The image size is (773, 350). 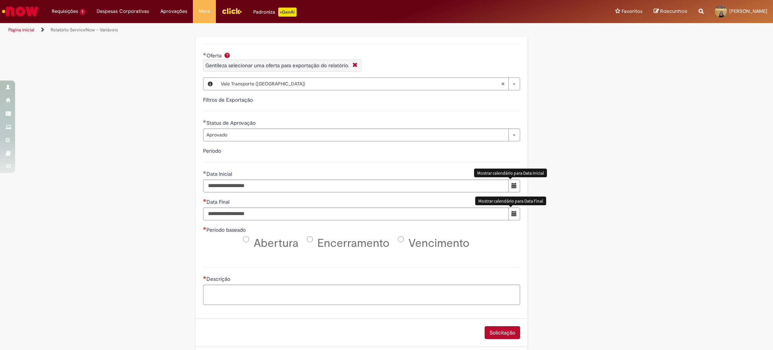 I want to click on span: Status de Aprovação, so click(x=232, y=123).